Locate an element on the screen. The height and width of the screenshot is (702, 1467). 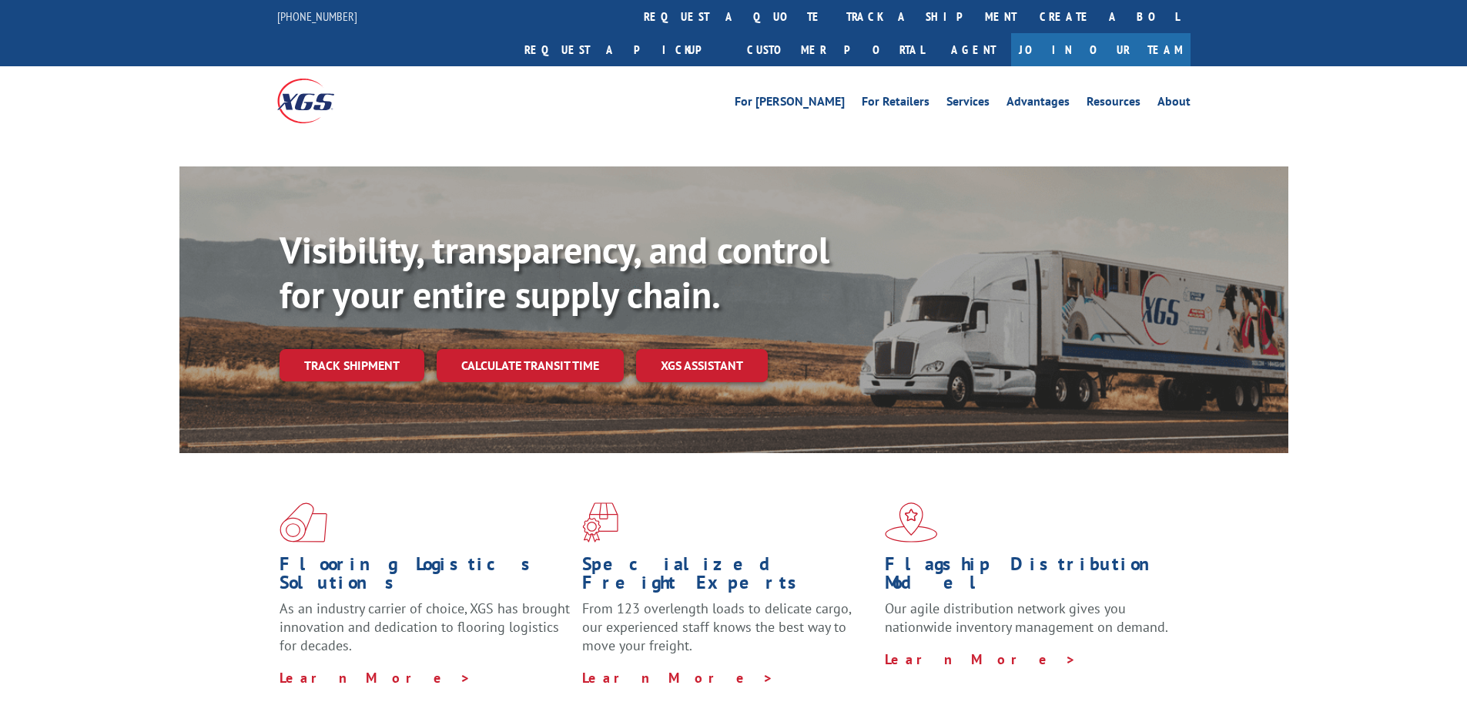
a: Track shipment is located at coordinates (352, 365).